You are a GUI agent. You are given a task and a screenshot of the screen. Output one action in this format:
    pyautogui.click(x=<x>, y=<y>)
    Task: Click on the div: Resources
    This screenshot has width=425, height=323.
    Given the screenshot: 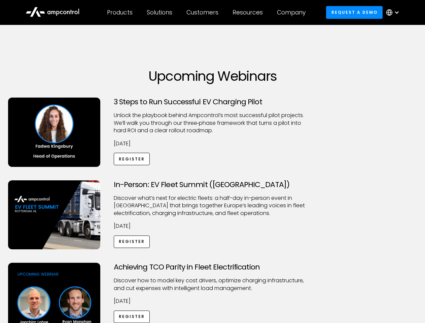 What is the action you would take?
    pyautogui.click(x=247, y=12)
    